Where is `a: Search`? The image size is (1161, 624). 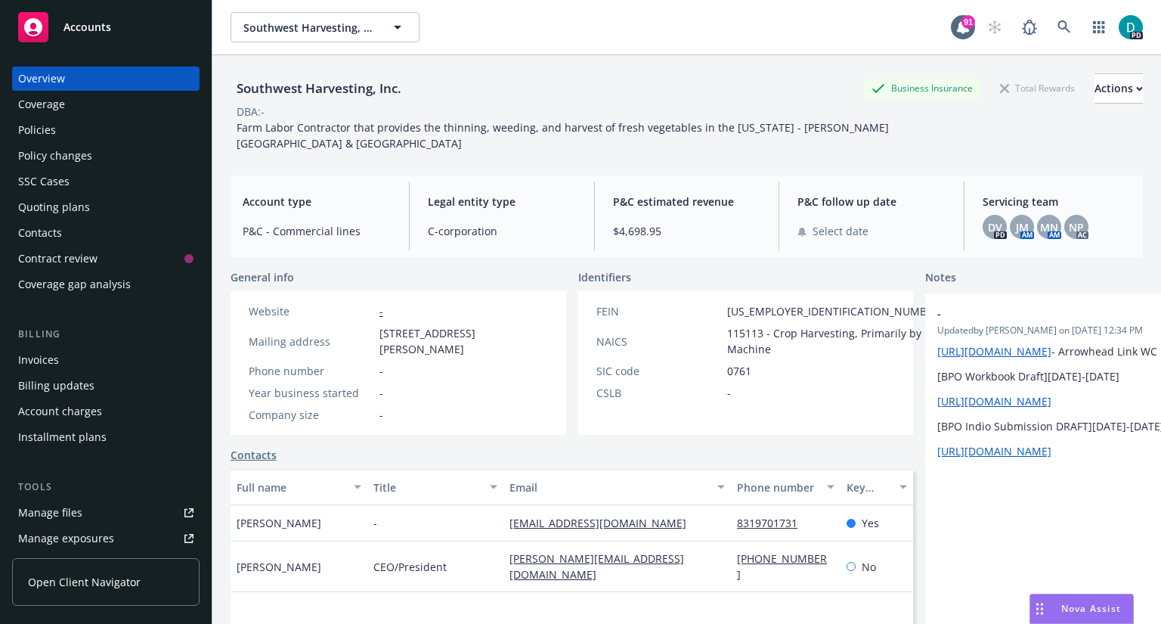
a: Search is located at coordinates (1064, 27).